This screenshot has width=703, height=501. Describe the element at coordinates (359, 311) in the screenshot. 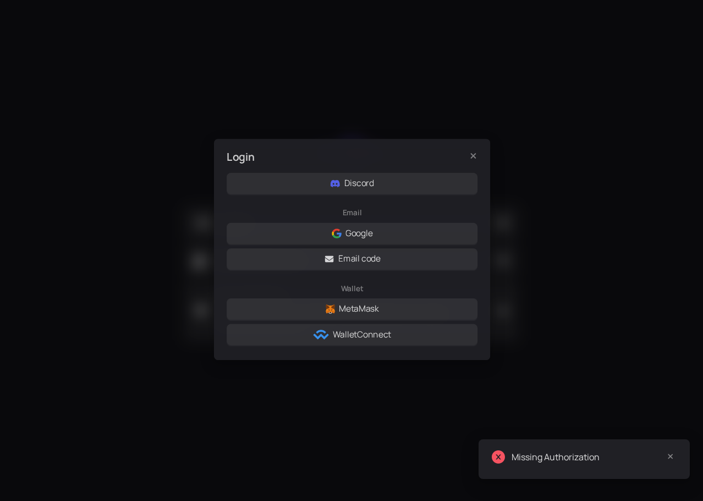

I see `span: MetaMask` at that location.